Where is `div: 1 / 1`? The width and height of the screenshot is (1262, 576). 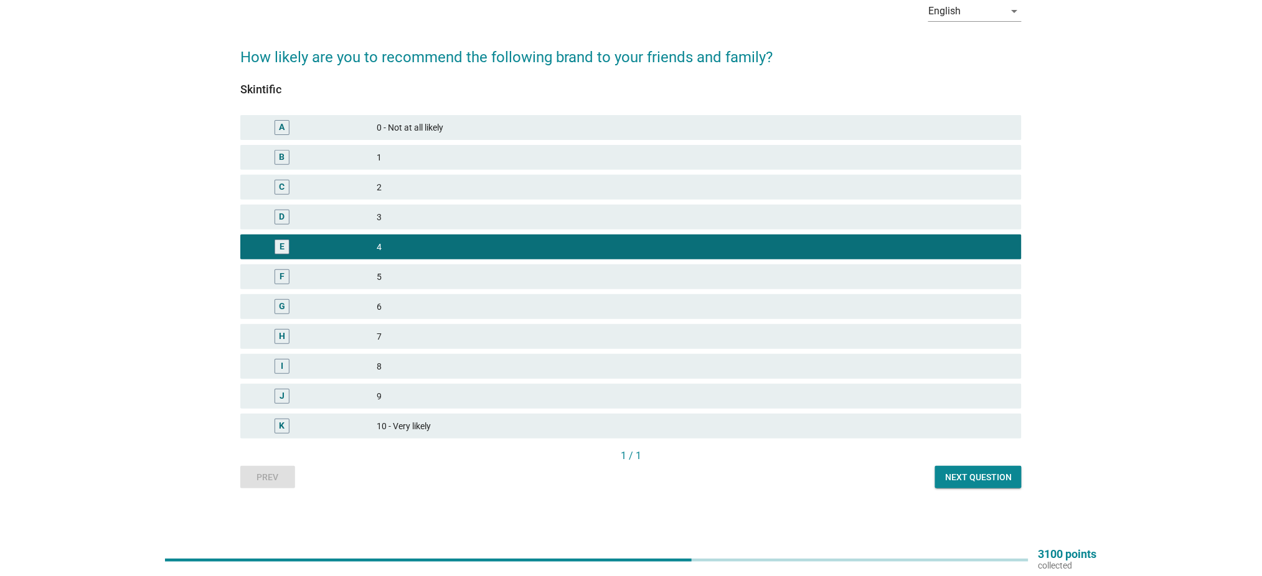
div: 1 / 1 is located at coordinates (631, 456).